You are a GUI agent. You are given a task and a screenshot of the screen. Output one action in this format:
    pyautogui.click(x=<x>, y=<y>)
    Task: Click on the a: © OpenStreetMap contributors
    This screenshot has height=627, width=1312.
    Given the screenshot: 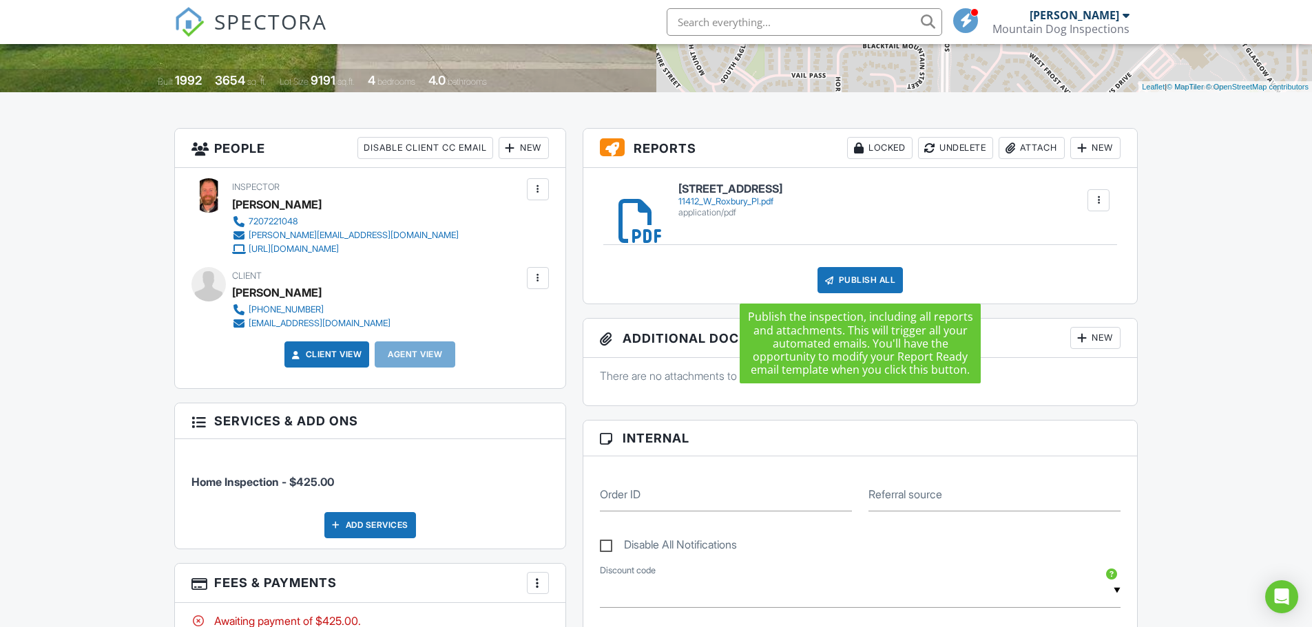 What is the action you would take?
    pyautogui.click(x=1257, y=87)
    